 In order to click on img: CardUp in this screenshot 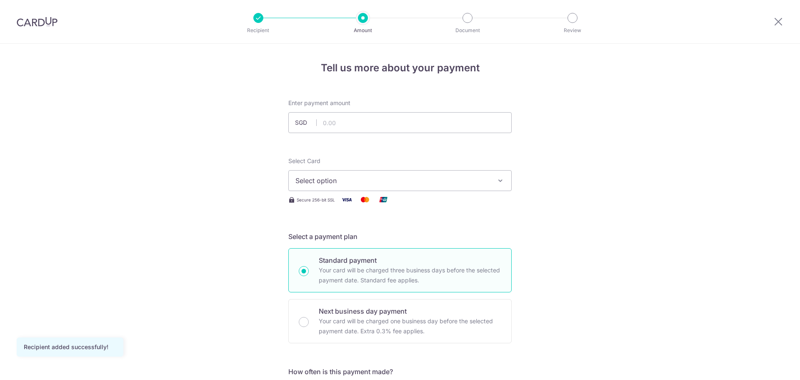, I will do `click(37, 22)`.